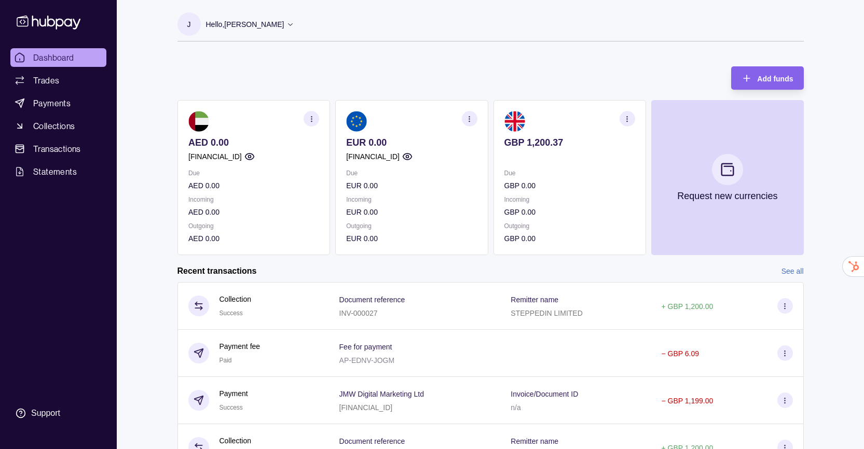 This screenshot has width=864, height=449. I want to click on h2: Recent transactions, so click(217, 271).